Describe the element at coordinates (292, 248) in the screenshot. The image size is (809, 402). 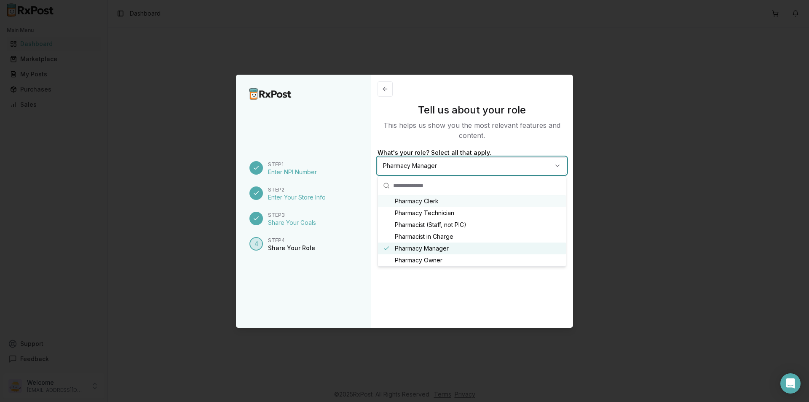
I see `div: Share Your Role` at that location.